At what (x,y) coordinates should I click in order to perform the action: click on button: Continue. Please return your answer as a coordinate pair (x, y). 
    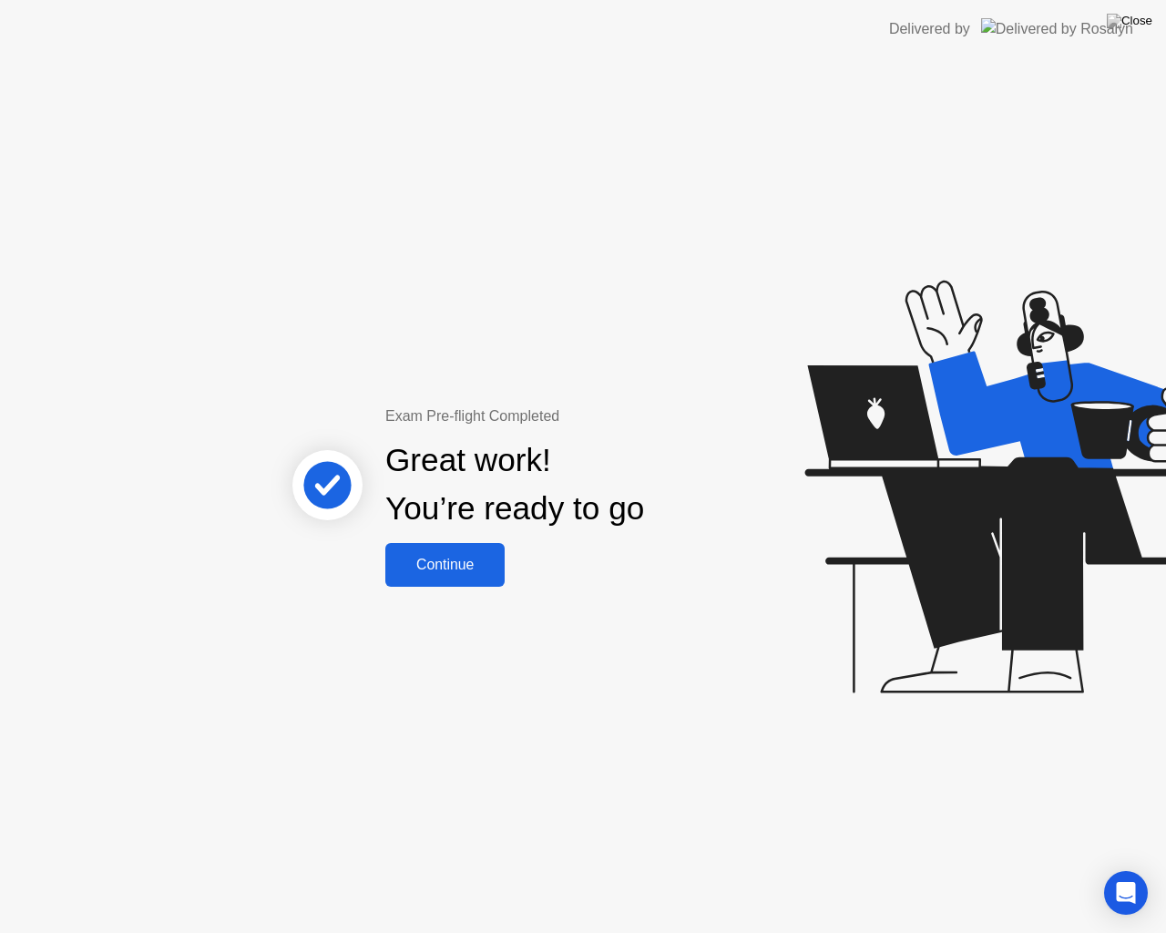
    Looking at the image, I should click on (445, 565).